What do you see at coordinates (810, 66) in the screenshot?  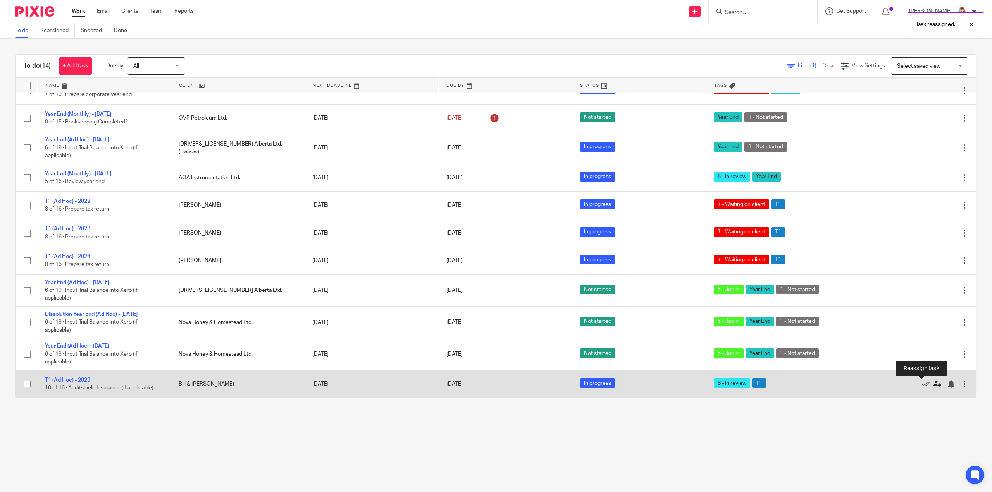 I see `span: Filter` at bounding box center [810, 66].